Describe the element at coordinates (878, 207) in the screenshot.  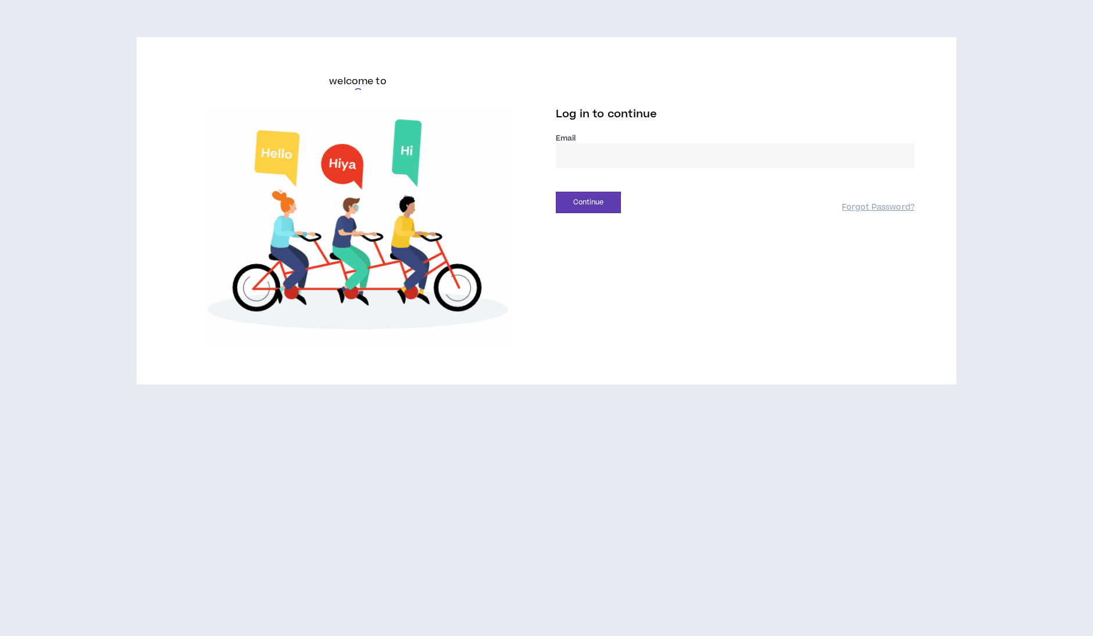
I see `a: Forgot Password?` at that location.